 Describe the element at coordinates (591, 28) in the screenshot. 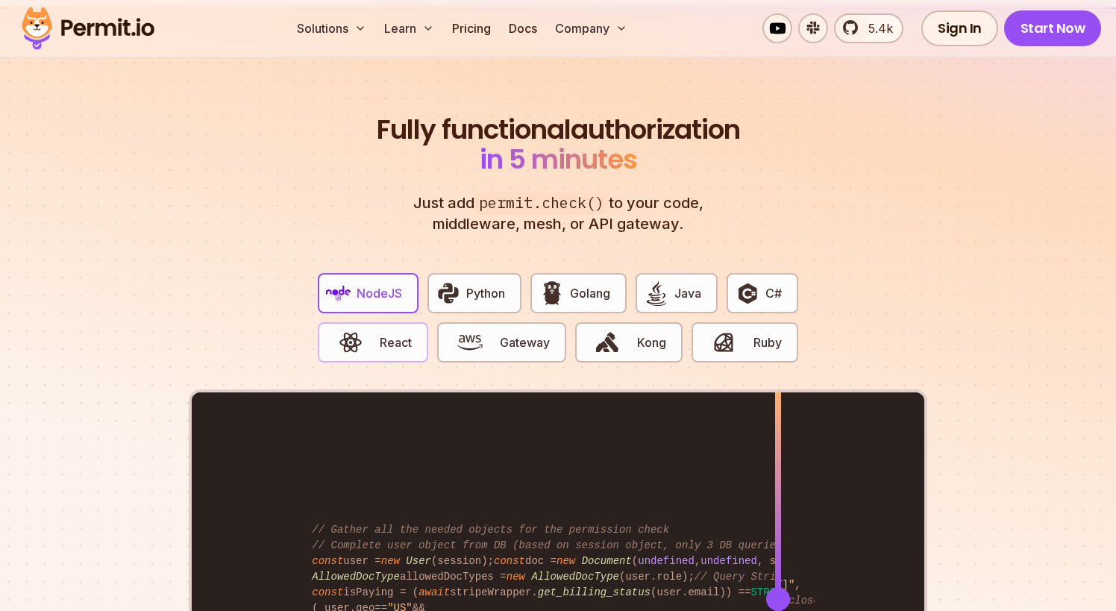

I see `button: Company` at that location.